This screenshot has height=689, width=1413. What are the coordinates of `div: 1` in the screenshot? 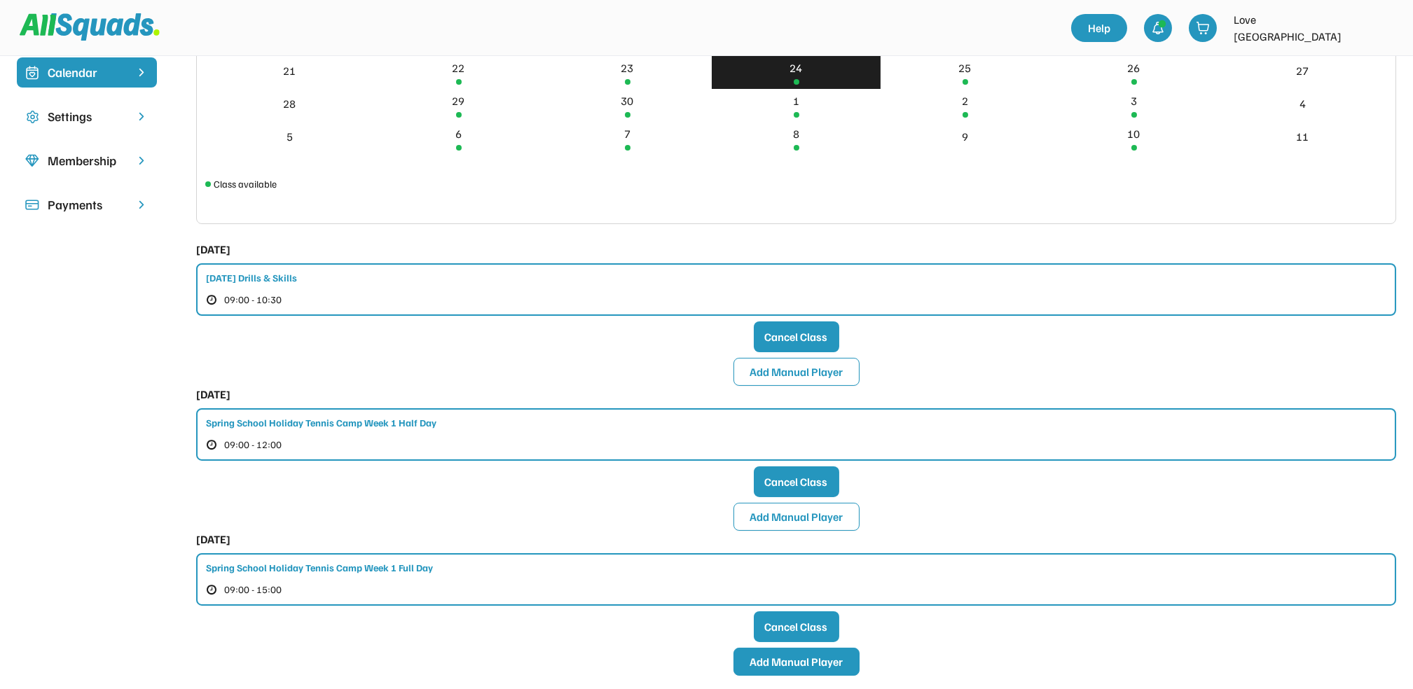 It's located at (796, 101).